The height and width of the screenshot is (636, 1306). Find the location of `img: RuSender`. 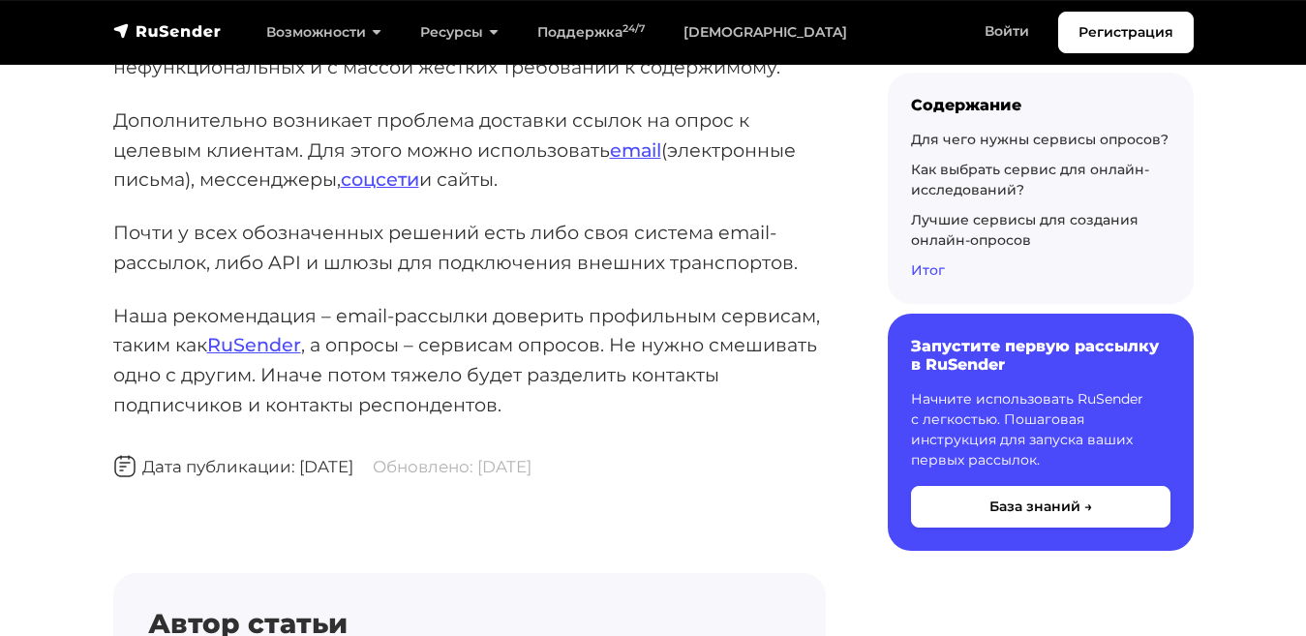

img: RuSender is located at coordinates (167, 31).